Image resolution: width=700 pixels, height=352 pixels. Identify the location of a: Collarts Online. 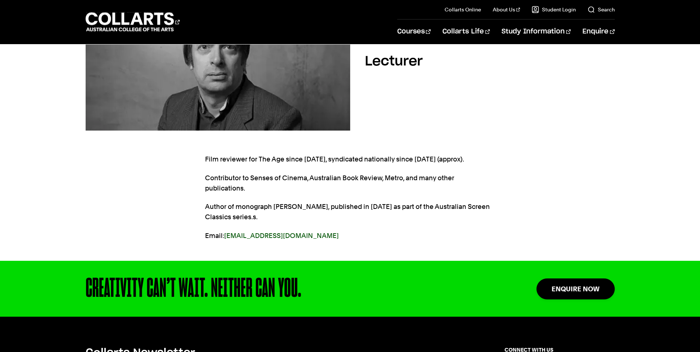
(463, 10).